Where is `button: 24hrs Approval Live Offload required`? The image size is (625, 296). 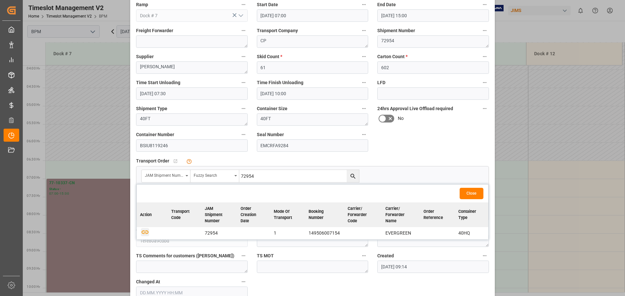
button: 24hrs Approval Live Offload required is located at coordinates (485, 109).